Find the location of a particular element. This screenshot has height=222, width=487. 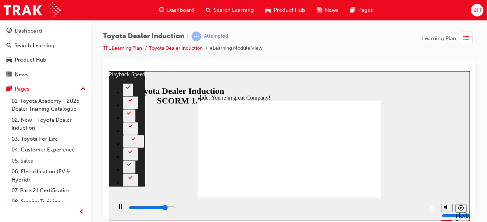

span: Dashboard is located at coordinates (181, 10).